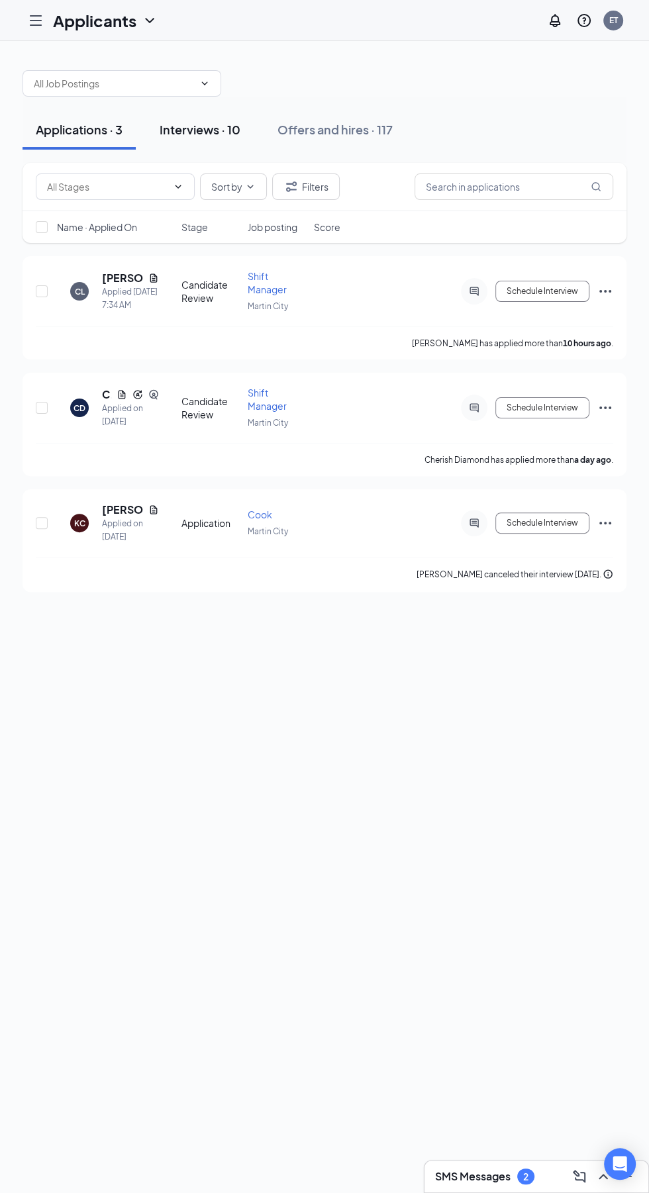 The width and height of the screenshot is (649, 1193). Describe the element at coordinates (335, 129) in the screenshot. I see `div: Offers and hires · 117` at that location.